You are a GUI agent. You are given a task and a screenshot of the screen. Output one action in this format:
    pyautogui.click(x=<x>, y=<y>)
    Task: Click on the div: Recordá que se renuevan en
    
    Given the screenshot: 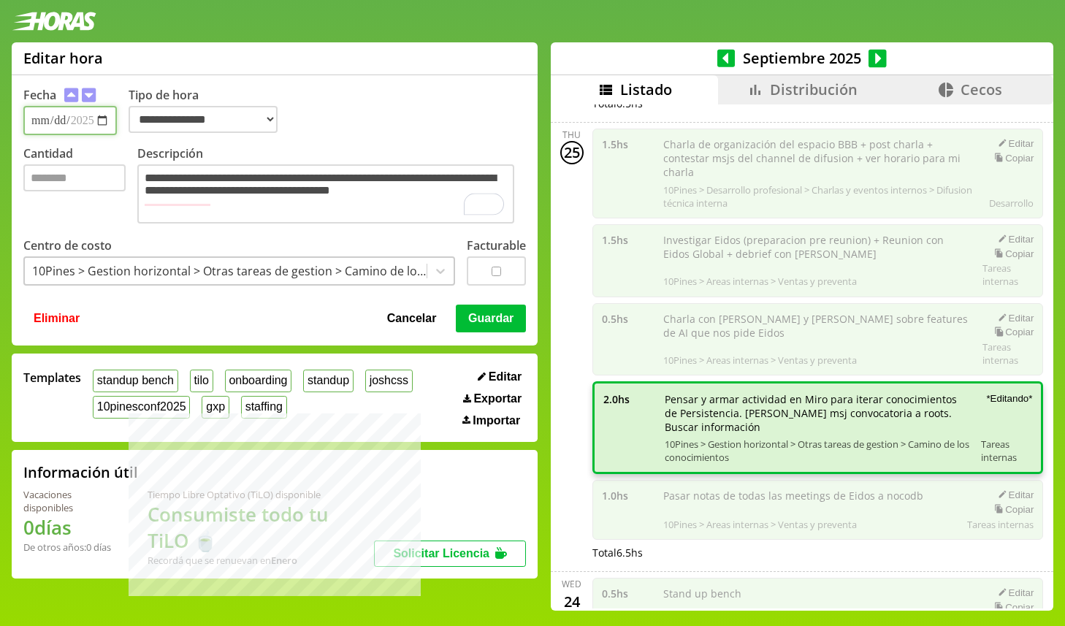 What is the action you would take?
    pyautogui.click(x=261, y=560)
    